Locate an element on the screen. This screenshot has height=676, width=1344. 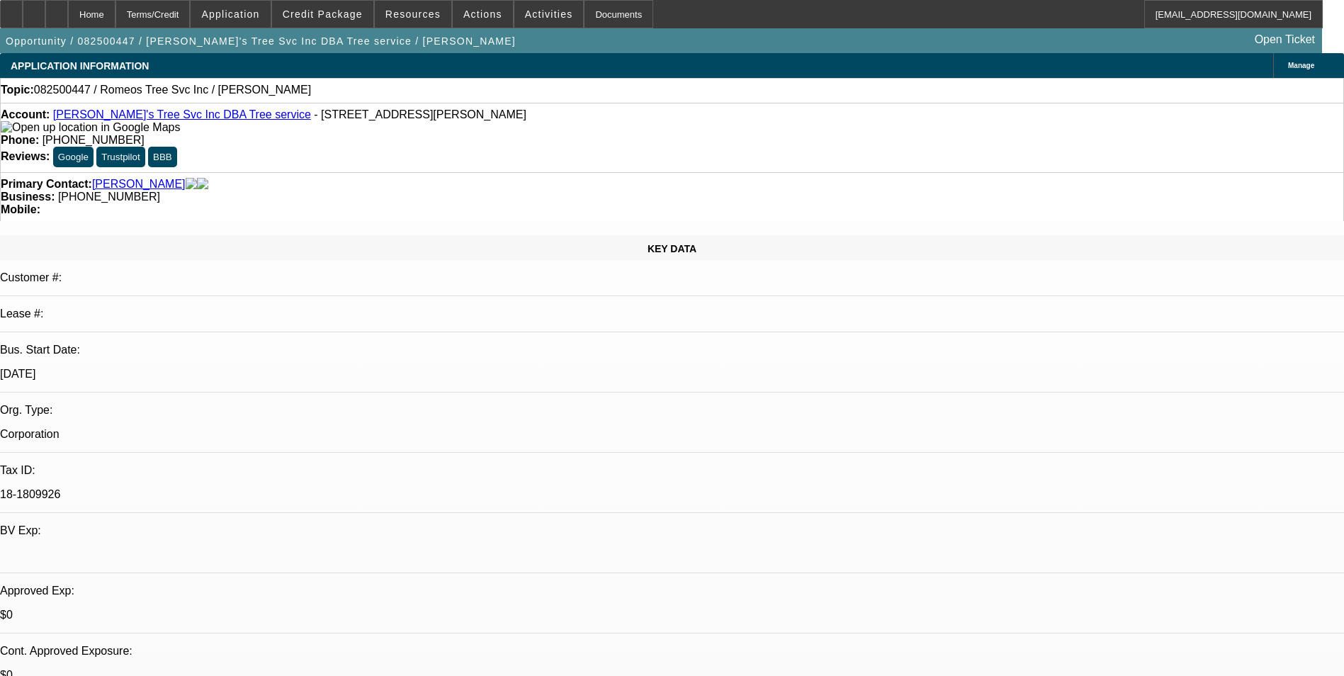
button: Credit Package is located at coordinates (322, 14).